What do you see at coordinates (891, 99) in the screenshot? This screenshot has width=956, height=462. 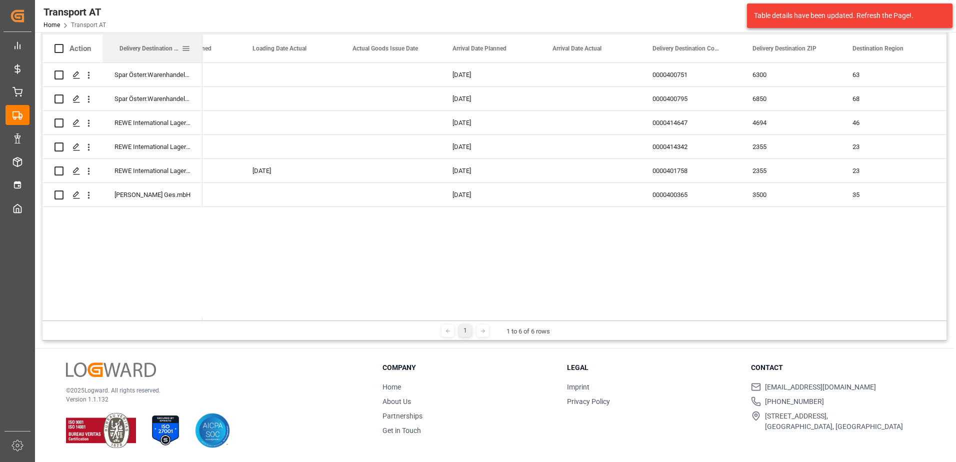 I see `div: 68` at bounding box center [891, 99].